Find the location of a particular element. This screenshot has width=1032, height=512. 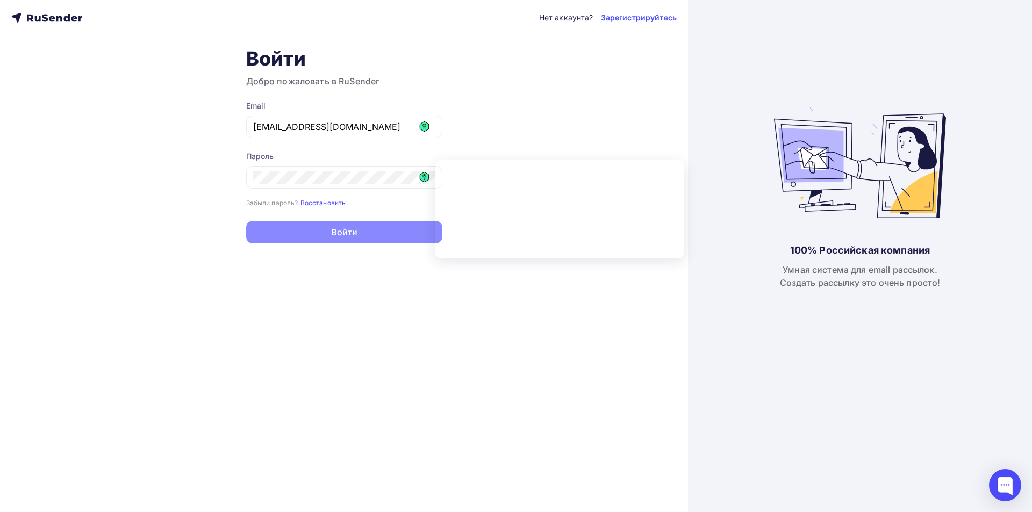

div: 100% Российская компания is located at coordinates (860, 250).